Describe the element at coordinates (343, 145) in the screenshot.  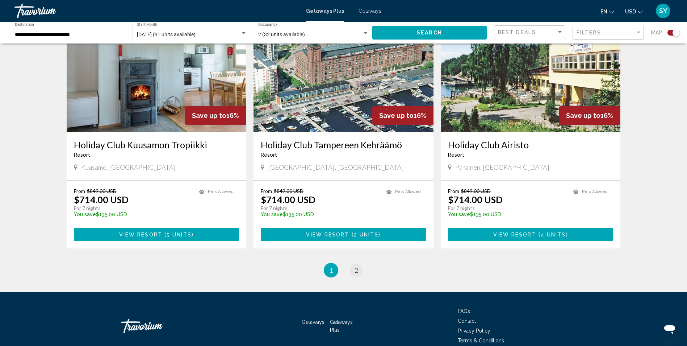
I see `h3: Holiday Club Tampereen Kehräämö` at that location.